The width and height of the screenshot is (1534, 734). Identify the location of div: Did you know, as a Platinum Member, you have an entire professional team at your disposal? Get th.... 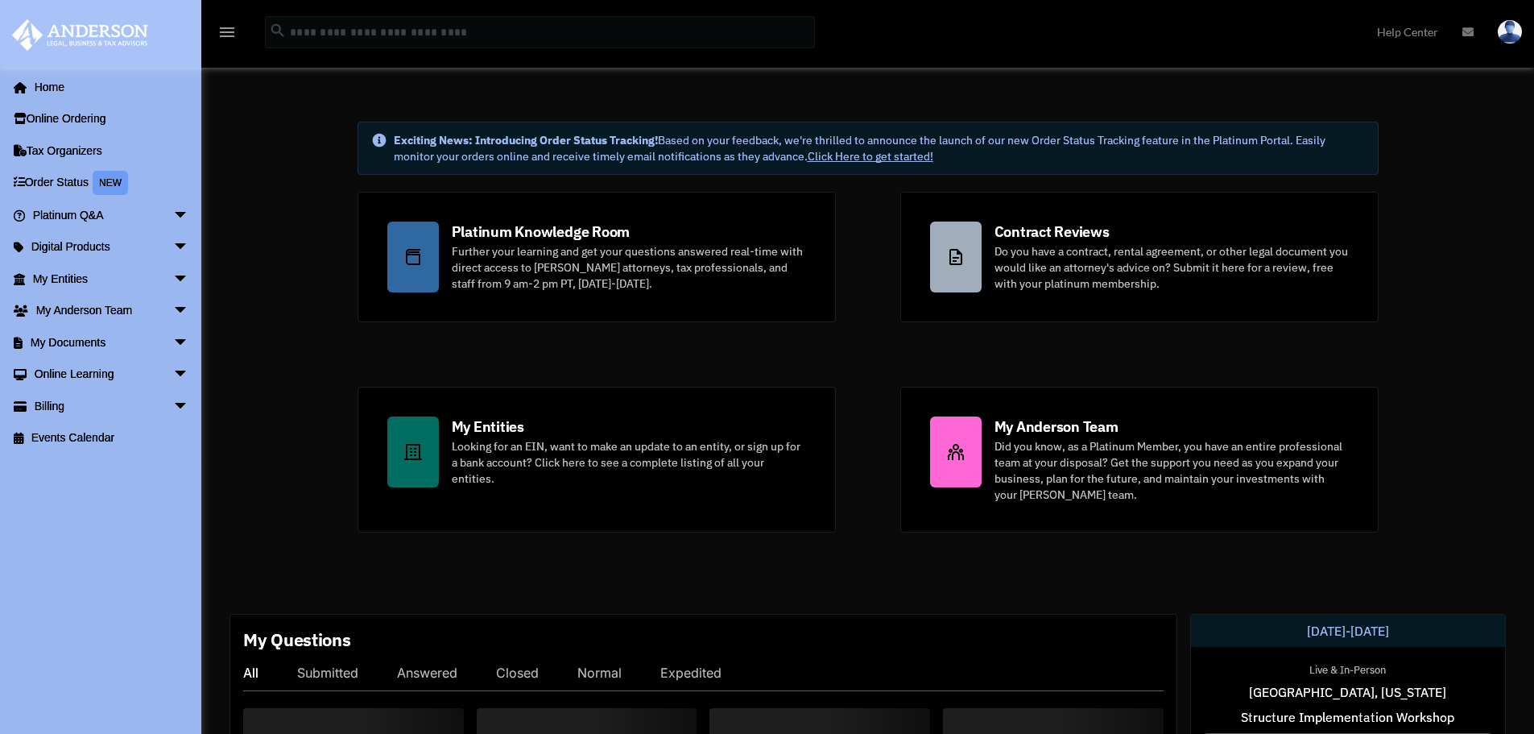
(1172, 470).